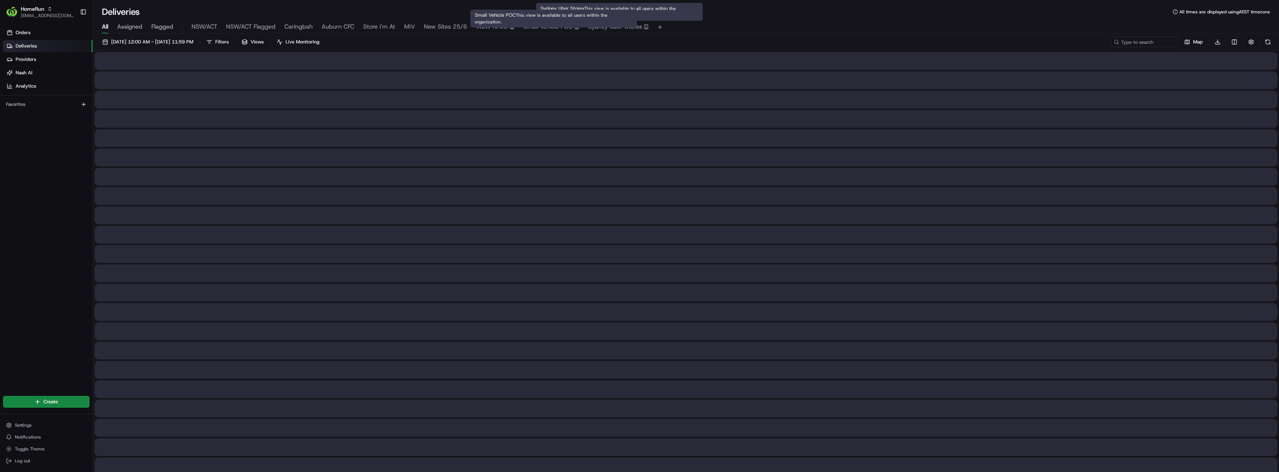 The height and width of the screenshot is (472, 1279). I want to click on span: Flagged, so click(162, 27).